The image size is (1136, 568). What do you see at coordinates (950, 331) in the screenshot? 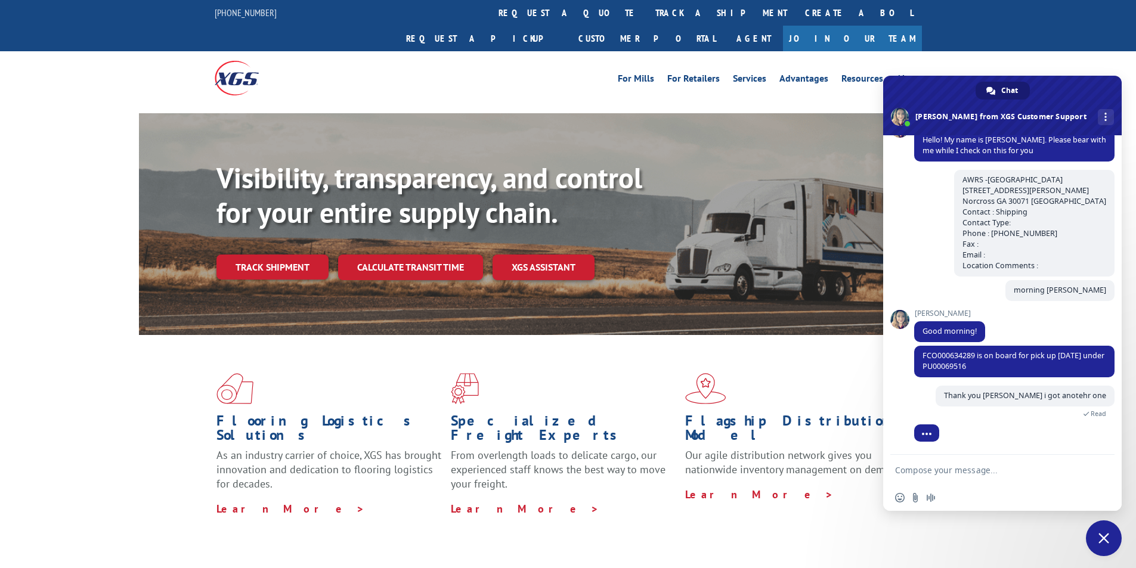
I see `span: Good morning!` at bounding box center [950, 331].